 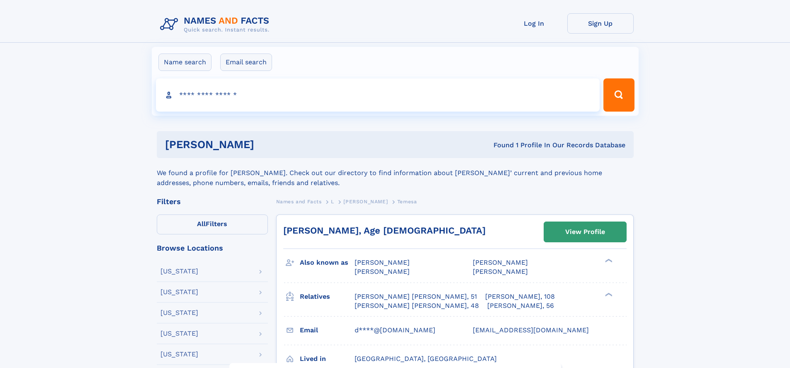 I want to click on div: Filters, so click(x=212, y=202).